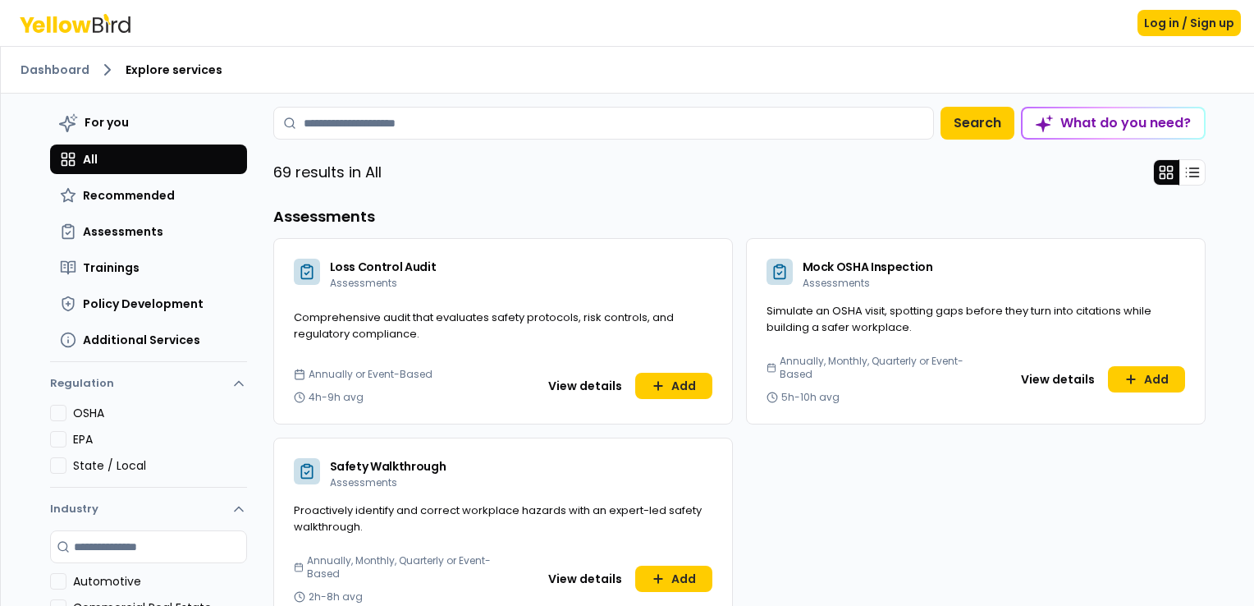 The image size is (1254, 606). What do you see at coordinates (370, 374) in the screenshot?
I see `span: Annually or Event-Based` at bounding box center [370, 374].